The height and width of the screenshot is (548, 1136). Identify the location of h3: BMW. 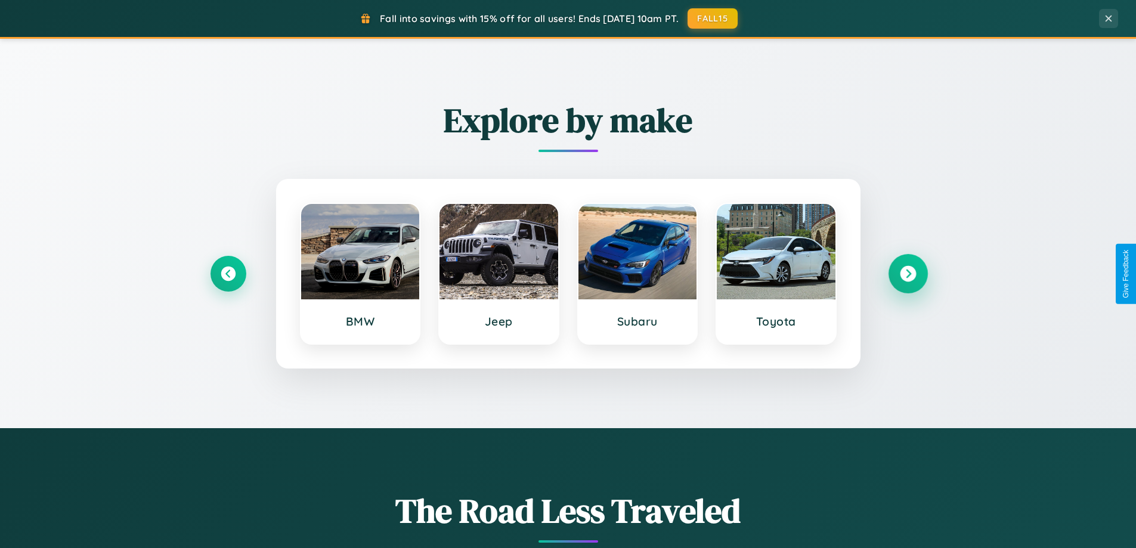
(360, 321).